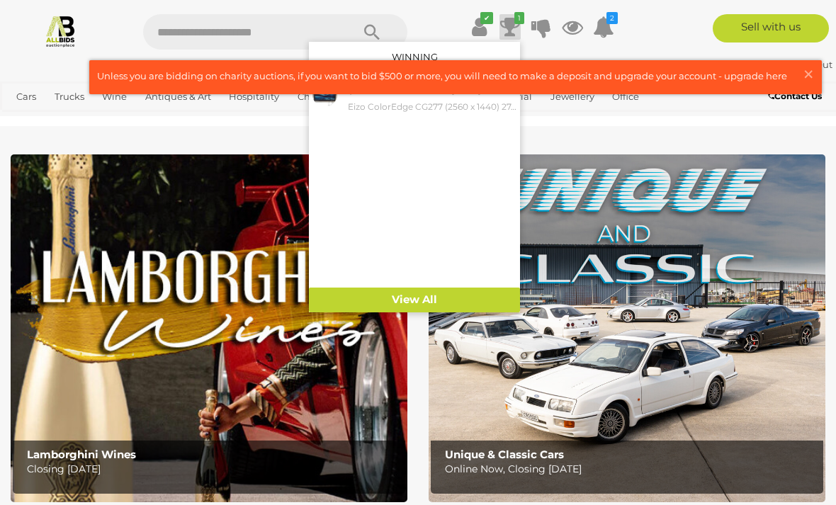  What do you see at coordinates (372, 32) in the screenshot?
I see `button: Search` at bounding box center [372, 32].